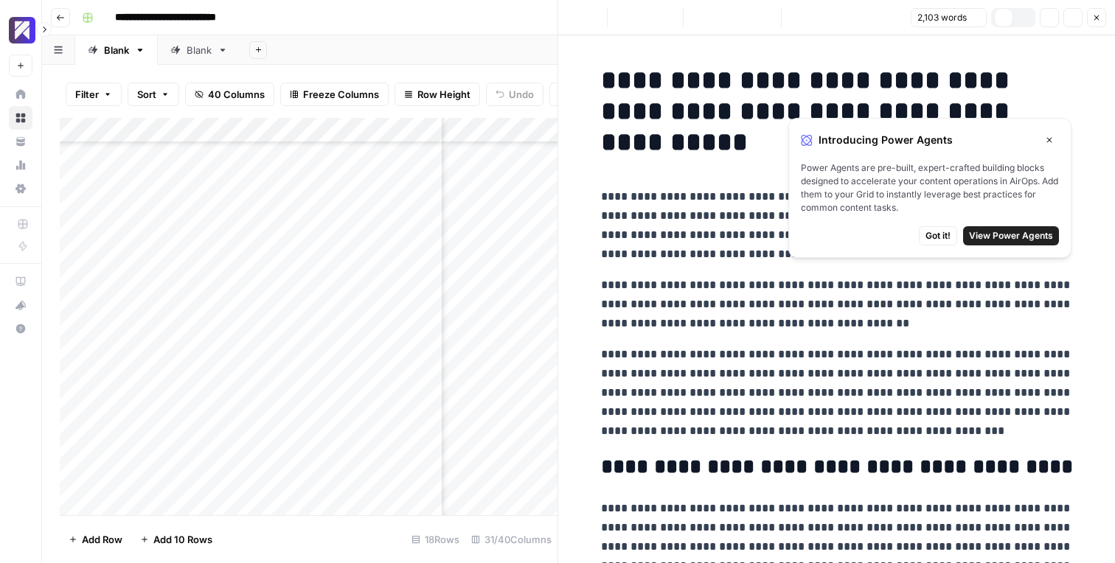 This screenshot has width=1115, height=563. Describe the element at coordinates (437, 94) in the screenshot. I see `button: Row Height` at that location.